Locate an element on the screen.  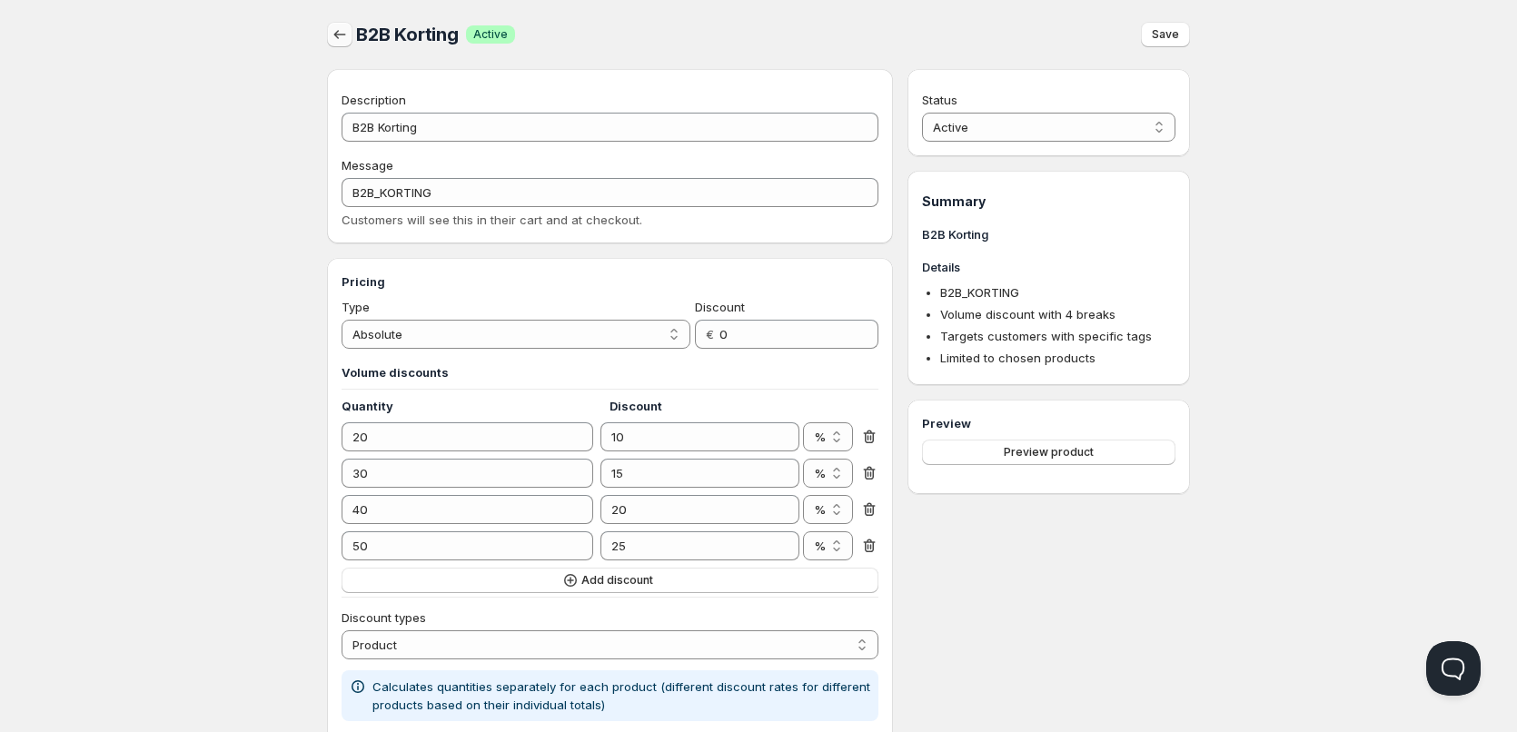
h3: Details is located at coordinates (1048, 267).